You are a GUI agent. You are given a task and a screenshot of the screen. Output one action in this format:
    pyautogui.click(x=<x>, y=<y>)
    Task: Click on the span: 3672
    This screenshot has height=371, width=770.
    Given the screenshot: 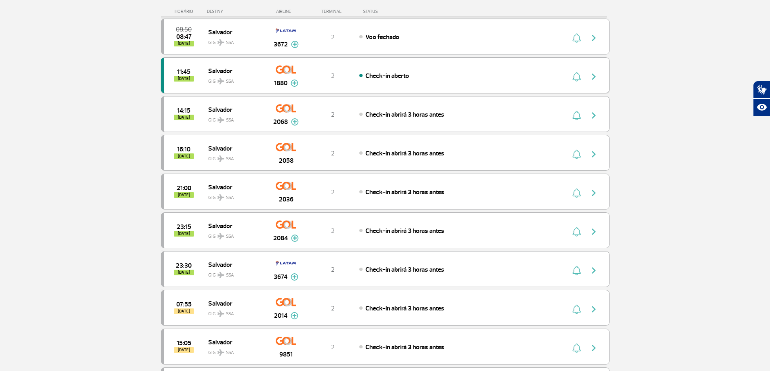 What is the action you would take?
    pyautogui.click(x=280, y=44)
    